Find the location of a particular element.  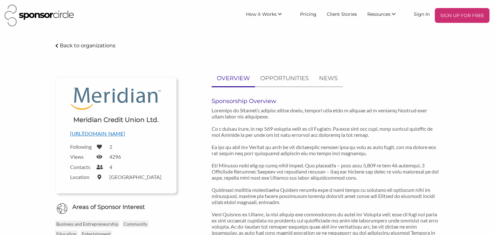

label: Views is located at coordinates (81, 156).